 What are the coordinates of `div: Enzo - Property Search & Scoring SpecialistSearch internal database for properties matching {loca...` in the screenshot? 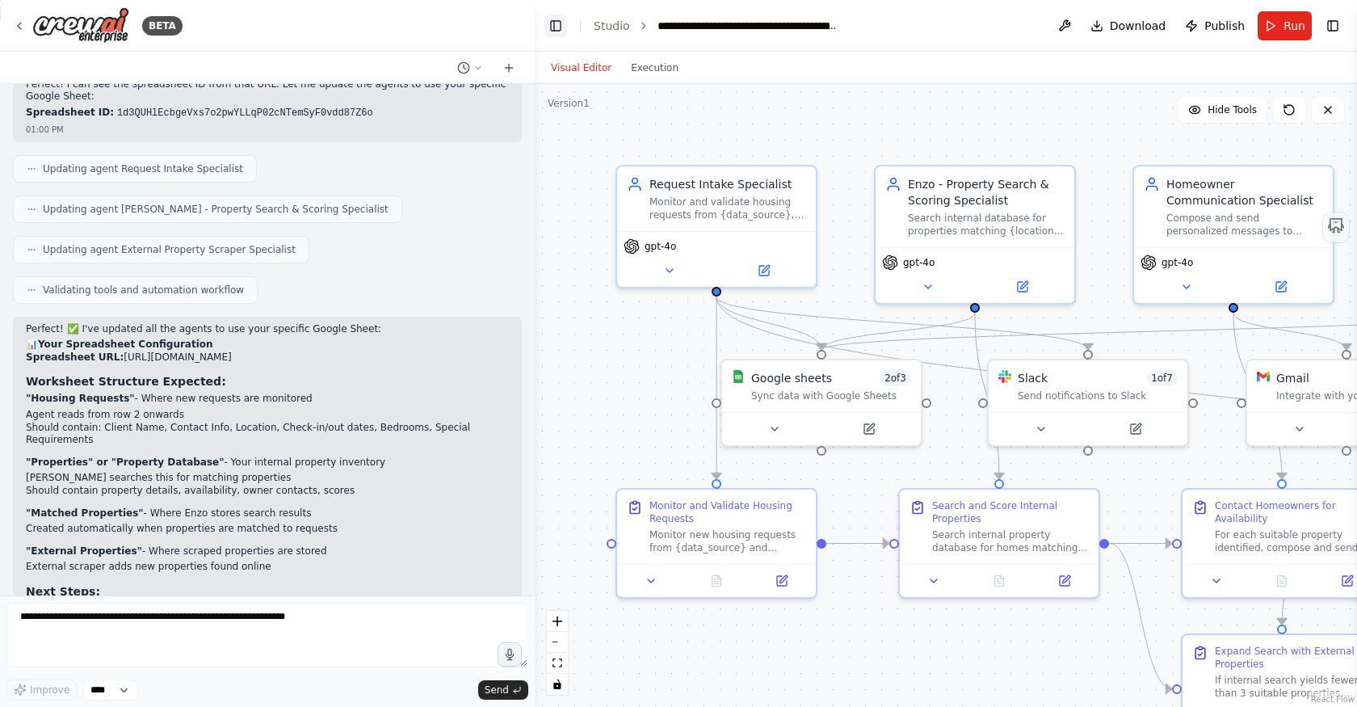 It's located at (975, 234).